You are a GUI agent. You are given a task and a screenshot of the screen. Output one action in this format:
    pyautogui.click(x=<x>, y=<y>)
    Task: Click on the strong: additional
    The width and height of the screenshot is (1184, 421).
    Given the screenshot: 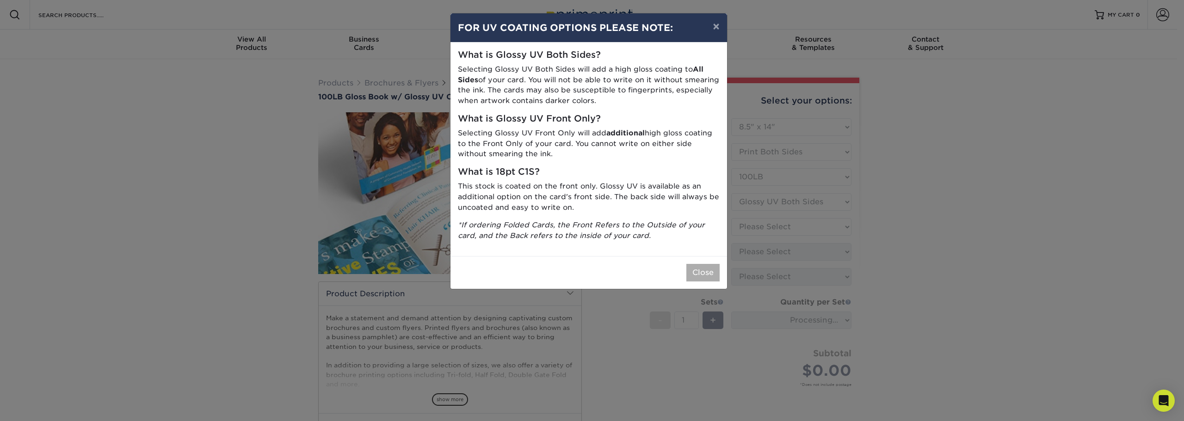 What is the action you would take?
    pyautogui.click(x=625, y=133)
    